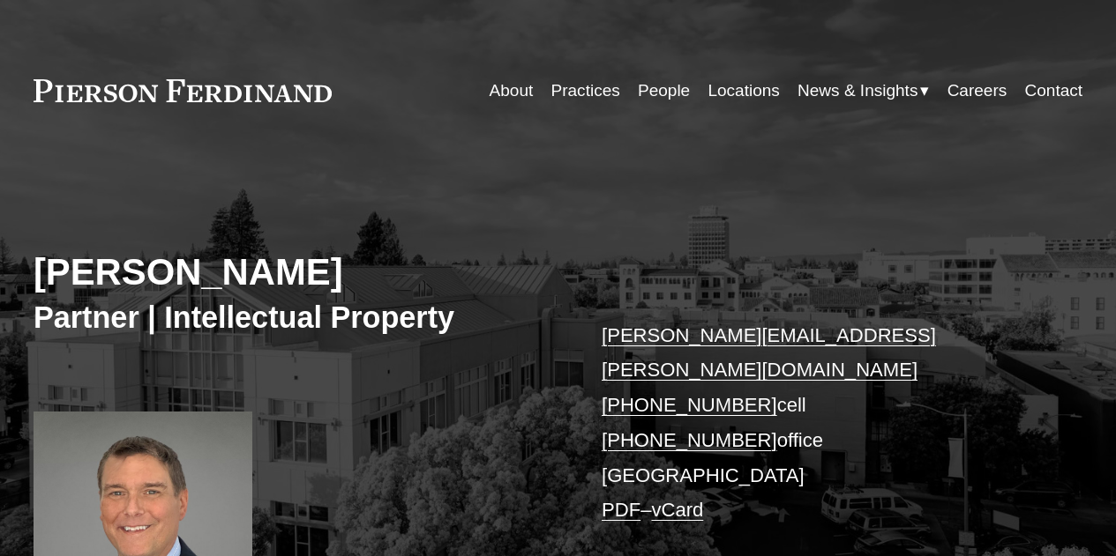 This screenshot has width=1116, height=556. I want to click on a: About, so click(511, 91).